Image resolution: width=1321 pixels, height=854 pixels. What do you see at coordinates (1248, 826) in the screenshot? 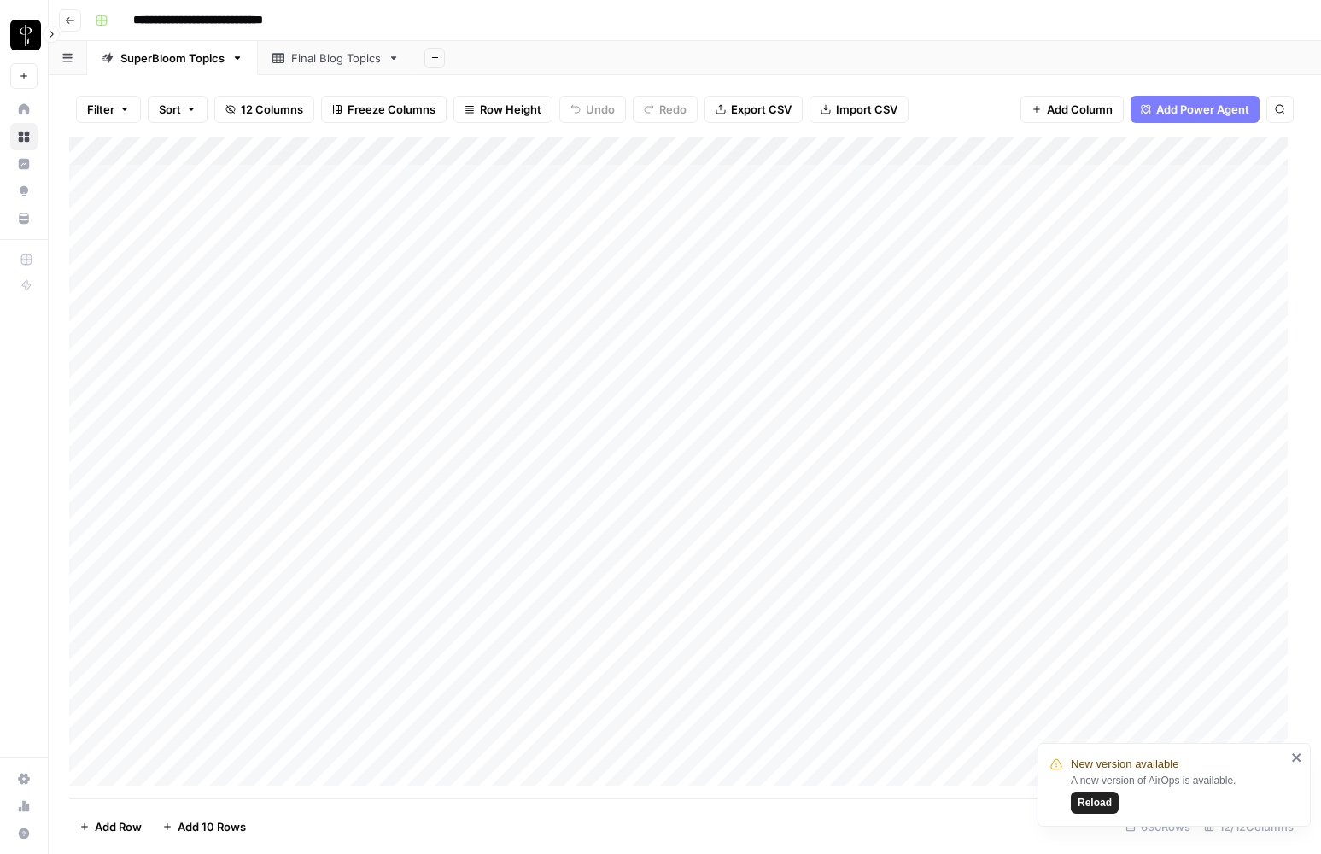
I see `div: 12/12 Columns` at bounding box center [1248, 826].